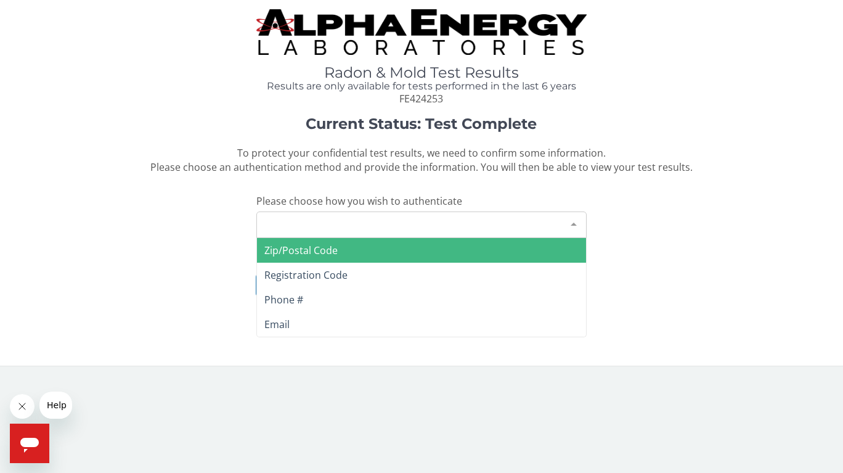  Describe the element at coordinates (421, 99) in the screenshot. I see `span: FE424253` at that location.